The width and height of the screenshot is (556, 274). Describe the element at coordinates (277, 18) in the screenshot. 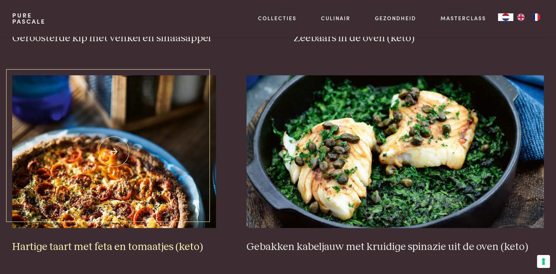

I see `a: Collecties` at that location.